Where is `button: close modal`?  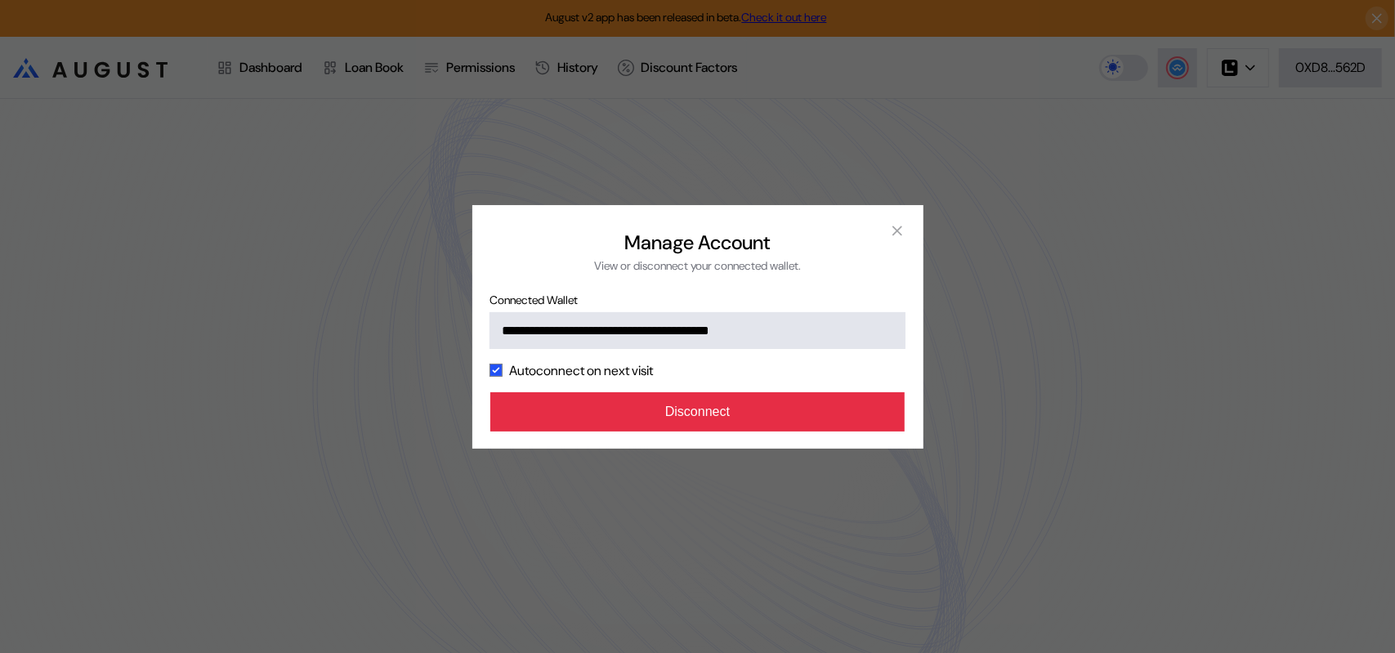
button: close modal is located at coordinates (897, 231).